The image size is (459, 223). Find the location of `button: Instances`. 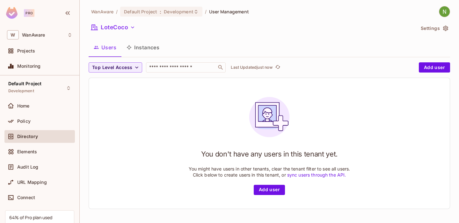

button: Instances is located at coordinates (143, 47).